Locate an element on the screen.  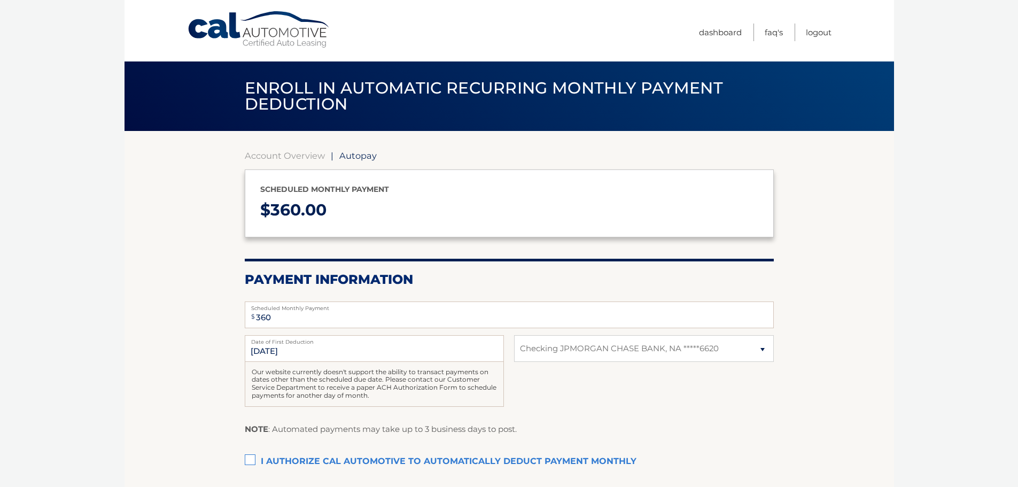
span: Autopay is located at coordinates (358, 155).